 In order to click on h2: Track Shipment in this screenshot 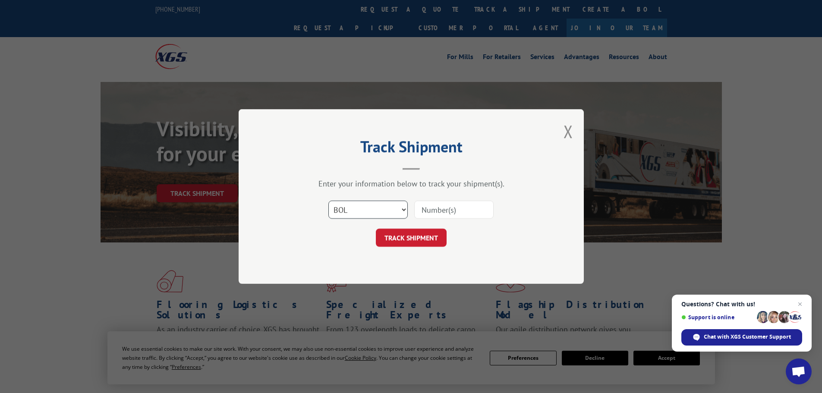, I will do `click(411, 149)`.